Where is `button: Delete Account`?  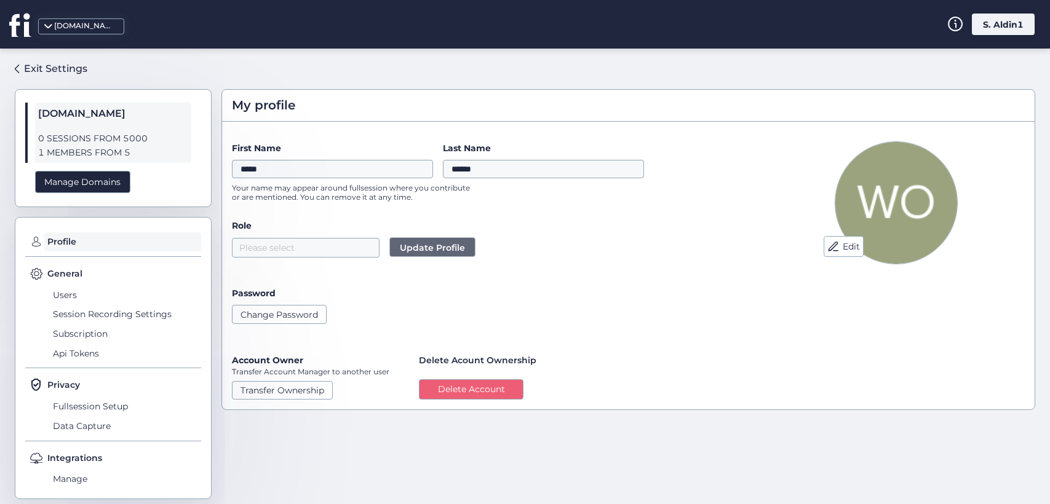
button: Delete Account is located at coordinates (471, 390).